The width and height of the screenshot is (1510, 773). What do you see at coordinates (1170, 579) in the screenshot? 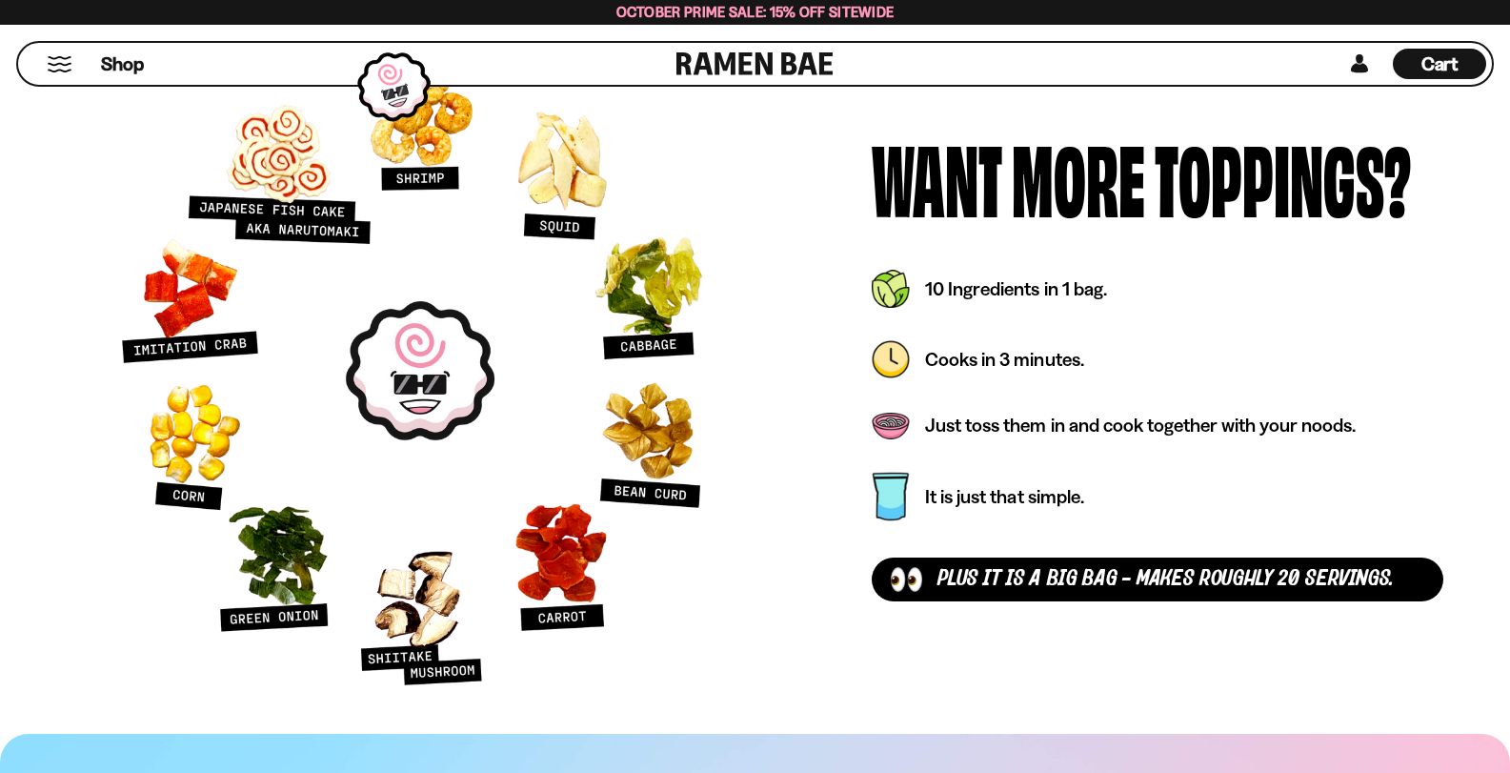
I see `div: plus It is a Big Bag - makes roughly 20 servings.` at bounding box center [1170, 579].